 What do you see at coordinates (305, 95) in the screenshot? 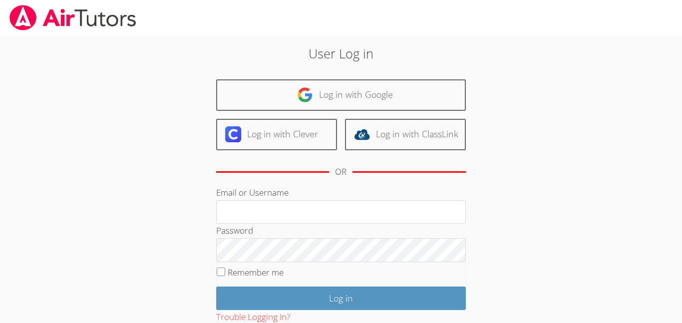
I see `img: google-logo-50288ca7cdecda66e5e0955fdab243c47b7ad437acaf1139b6f446037453330a.svg` at bounding box center [305, 95].